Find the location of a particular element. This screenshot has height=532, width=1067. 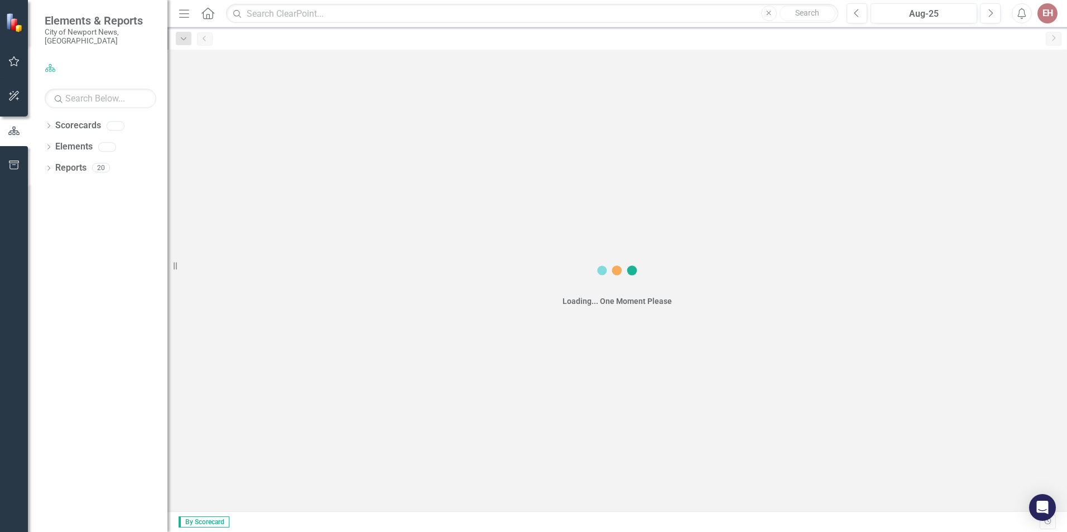

div: Aug-25 is located at coordinates (924, 14).